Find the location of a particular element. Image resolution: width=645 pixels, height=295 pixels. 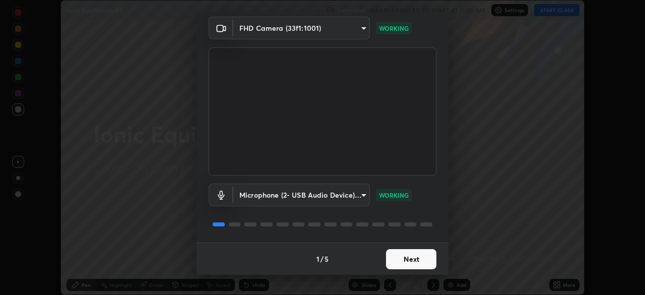

button: Next is located at coordinates (411, 259).